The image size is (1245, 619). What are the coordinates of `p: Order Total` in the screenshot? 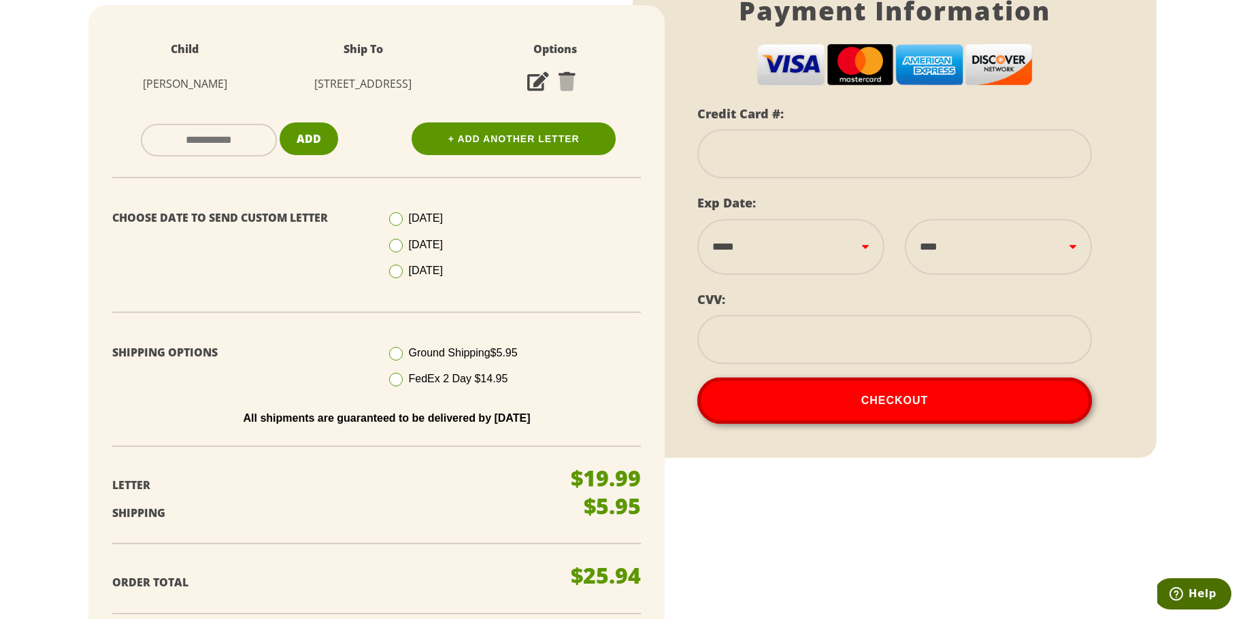 It's located at (331, 582).